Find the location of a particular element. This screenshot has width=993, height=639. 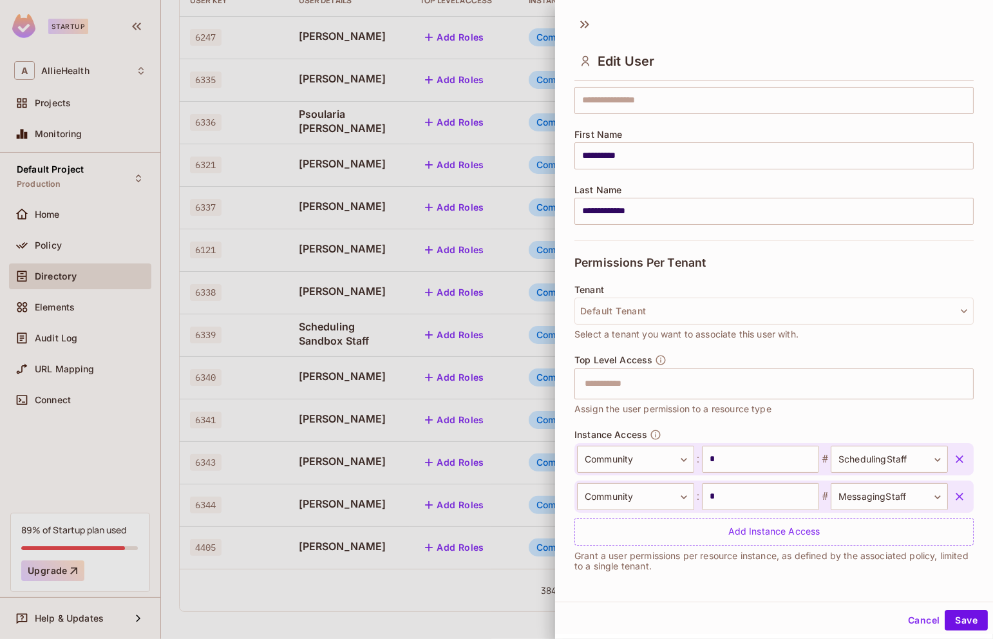

span: Edit User is located at coordinates (626, 61).